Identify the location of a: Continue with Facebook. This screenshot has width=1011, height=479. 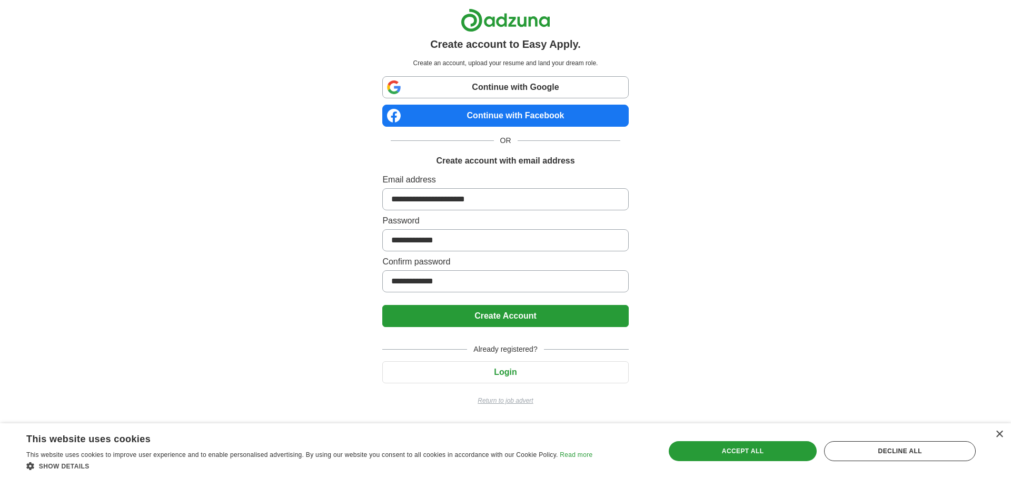
(505, 116).